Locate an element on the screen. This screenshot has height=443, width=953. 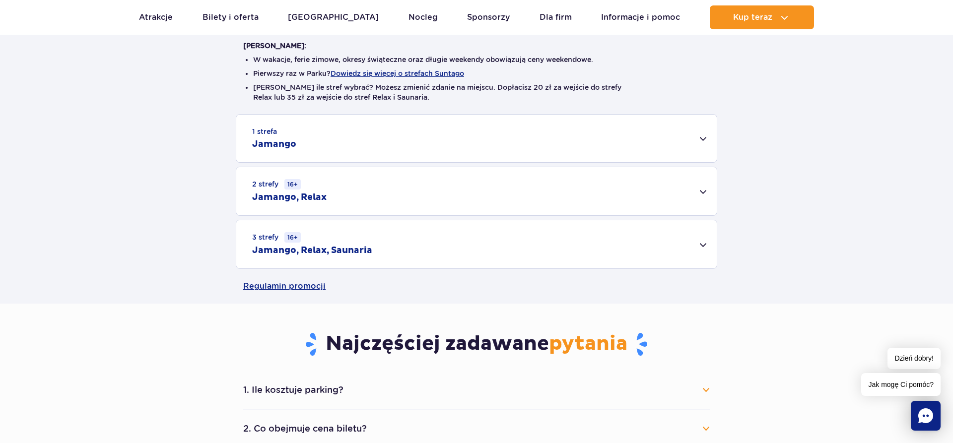
span: Jak mogę Ci pomóc? is located at coordinates (901, 385).